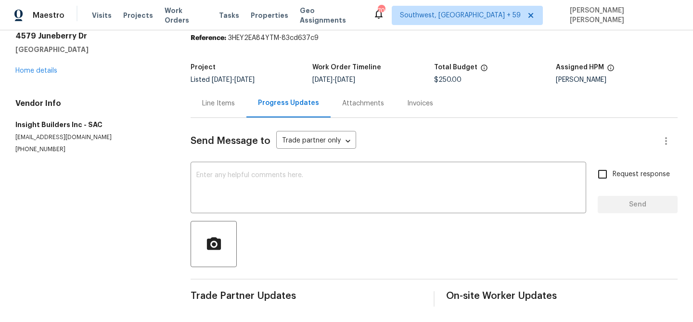 This screenshot has width=693, height=322. I want to click on div: 3HEY2EA84YTM-83cd637c9, so click(434, 38).